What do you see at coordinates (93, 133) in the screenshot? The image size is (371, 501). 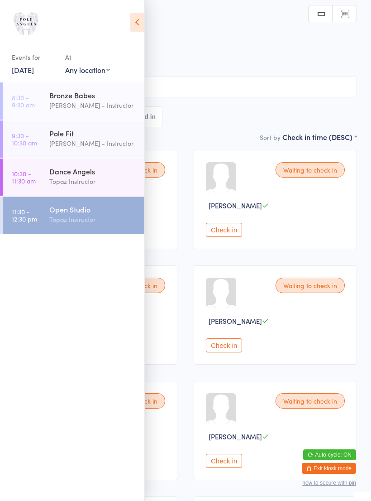 I see `div: Pole Fit` at bounding box center [93, 133].